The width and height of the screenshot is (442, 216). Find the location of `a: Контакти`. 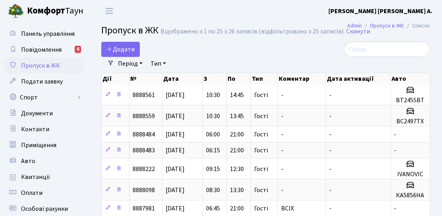

a: Контакти is located at coordinates (44, 129).